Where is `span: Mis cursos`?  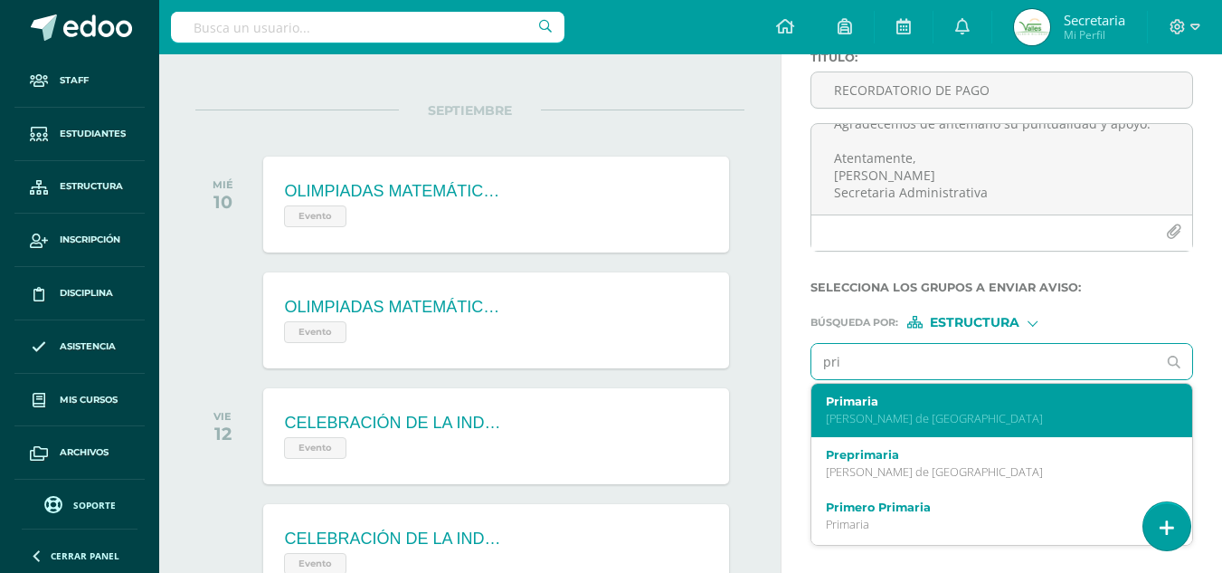
span: Mis cursos is located at coordinates (89, 400).